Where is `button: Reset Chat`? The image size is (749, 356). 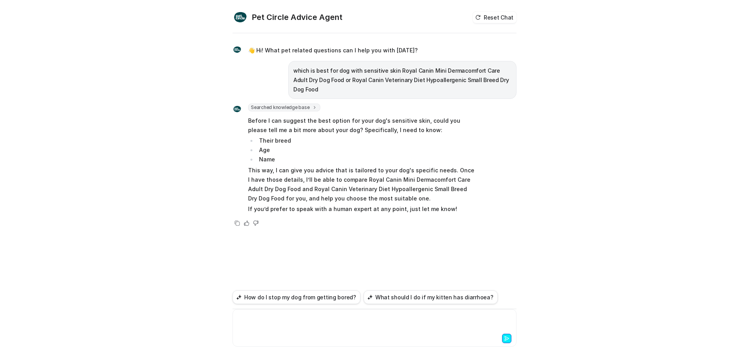
button: Reset Chat is located at coordinates (495, 17).